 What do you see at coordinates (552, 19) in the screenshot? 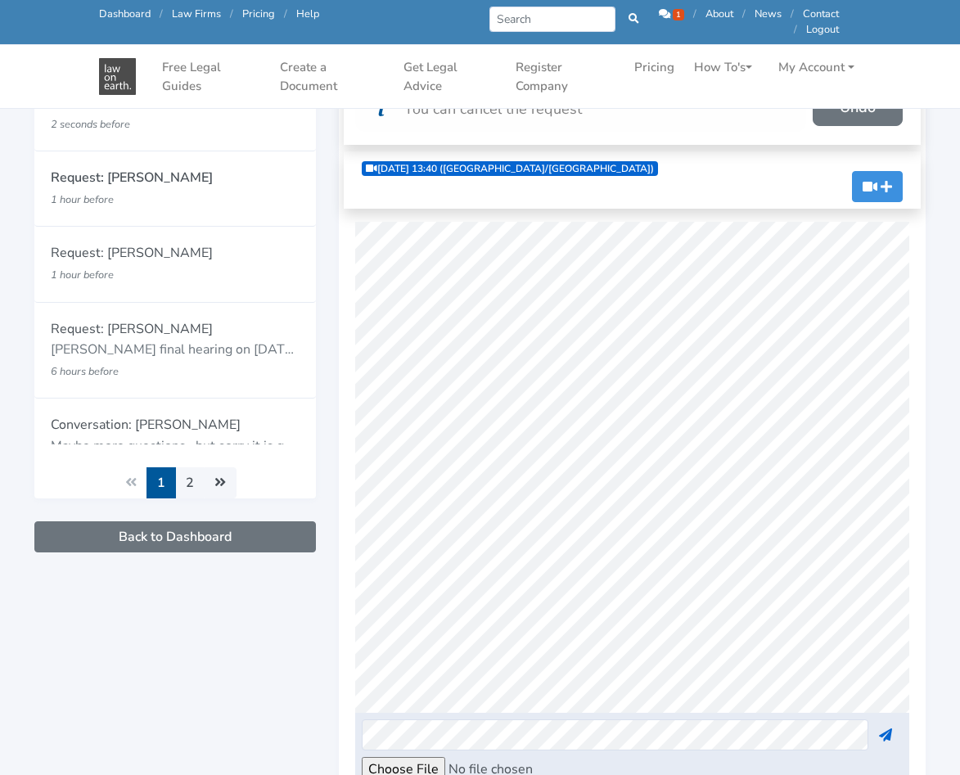
I see `input: Search` at bounding box center [552, 19].